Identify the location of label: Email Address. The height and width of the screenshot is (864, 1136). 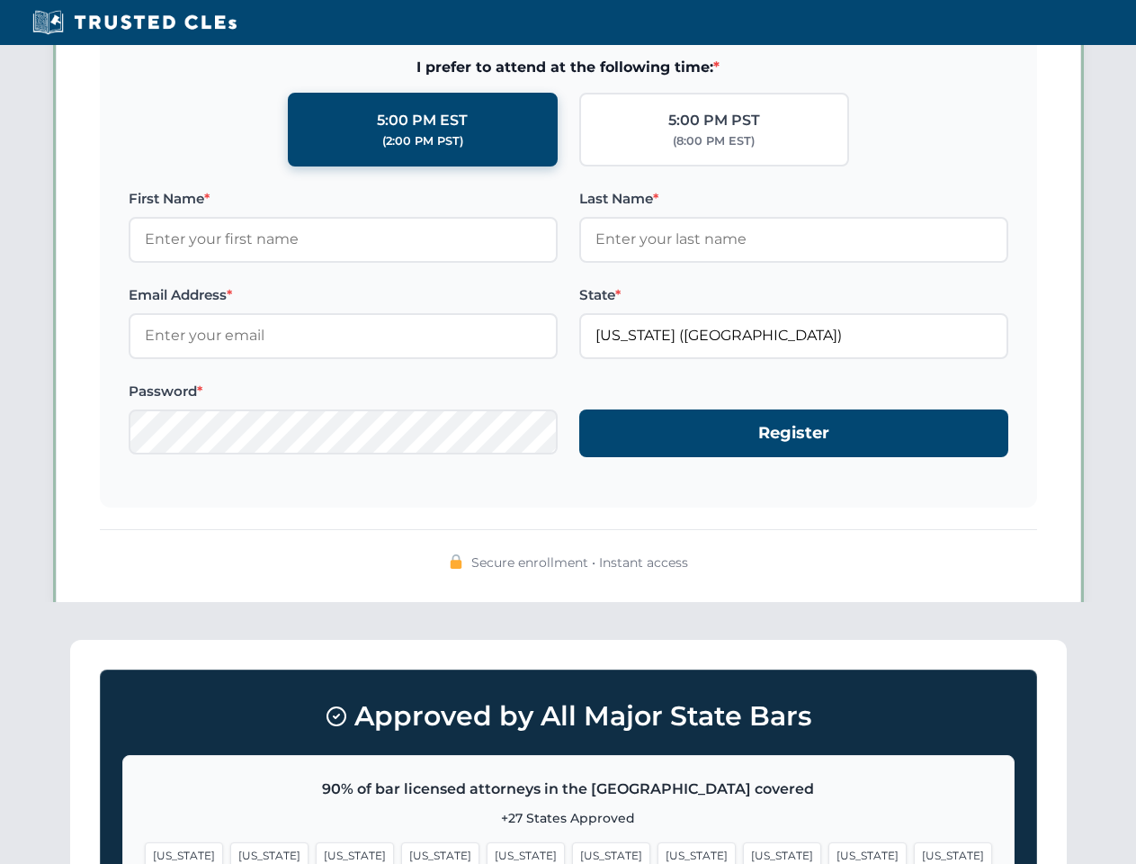
(343, 295).